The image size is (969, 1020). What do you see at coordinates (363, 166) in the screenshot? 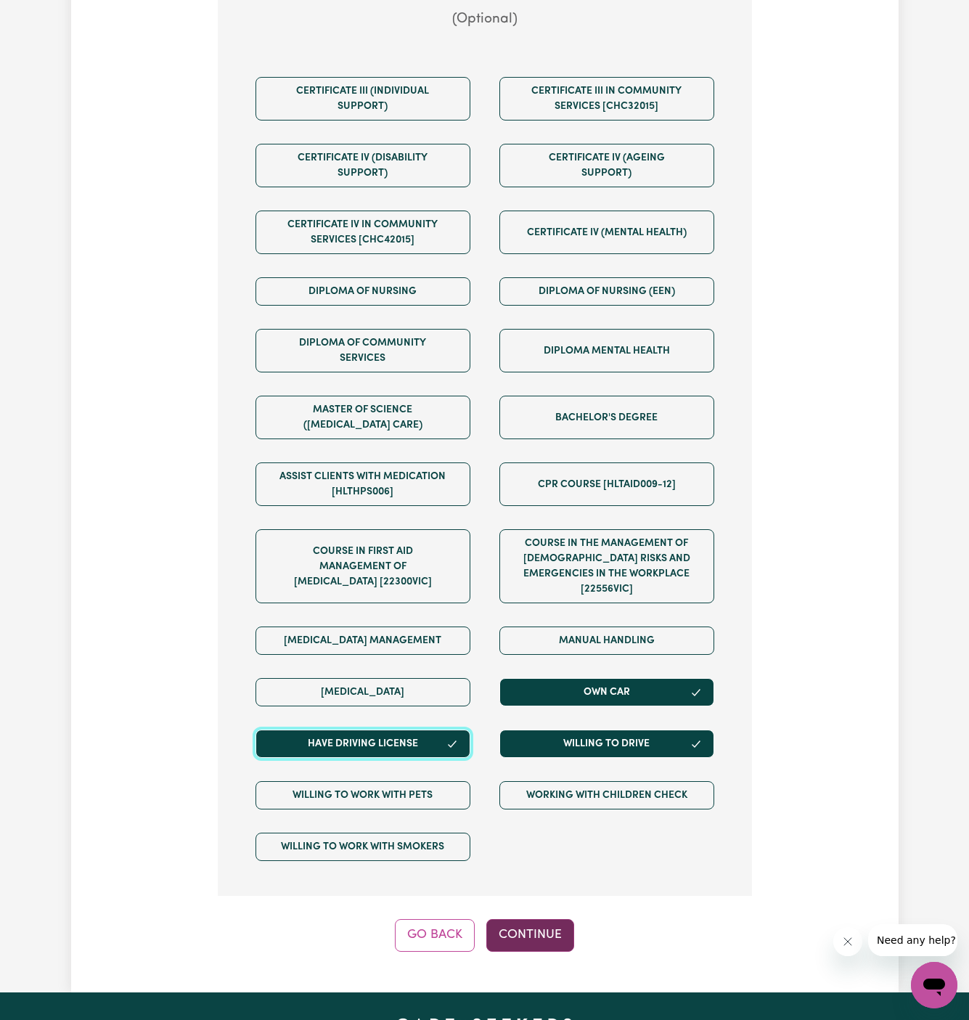
I see `button: Certificate IV (Disability Support)` at bounding box center [363, 166].